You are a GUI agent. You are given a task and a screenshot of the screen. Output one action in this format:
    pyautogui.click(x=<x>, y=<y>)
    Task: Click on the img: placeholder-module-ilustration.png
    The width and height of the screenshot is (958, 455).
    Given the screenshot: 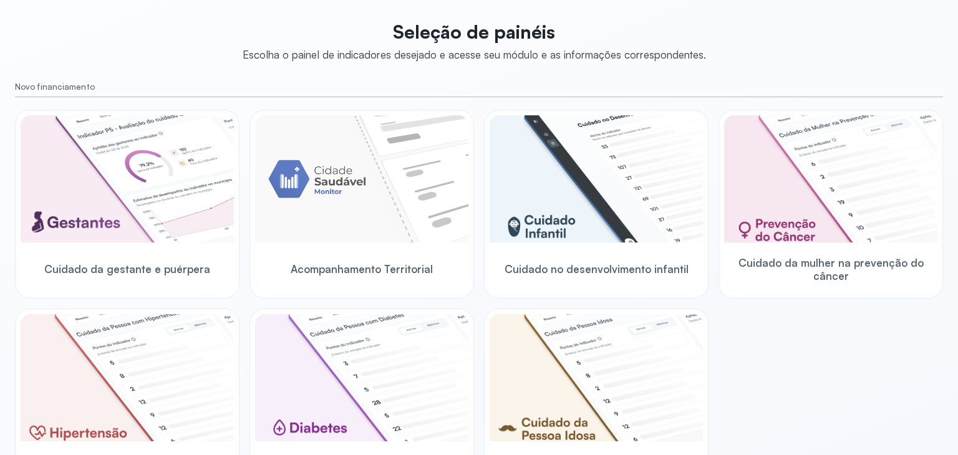 What is the action you would take?
    pyautogui.click(x=362, y=179)
    